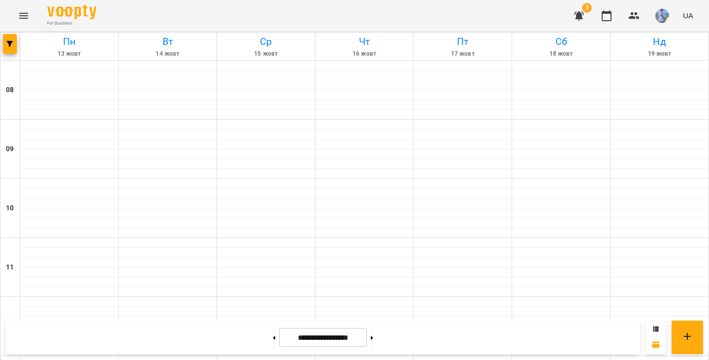 The width and height of the screenshot is (709, 360). Describe the element at coordinates (24, 16) in the screenshot. I see `button: Menu` at that location.